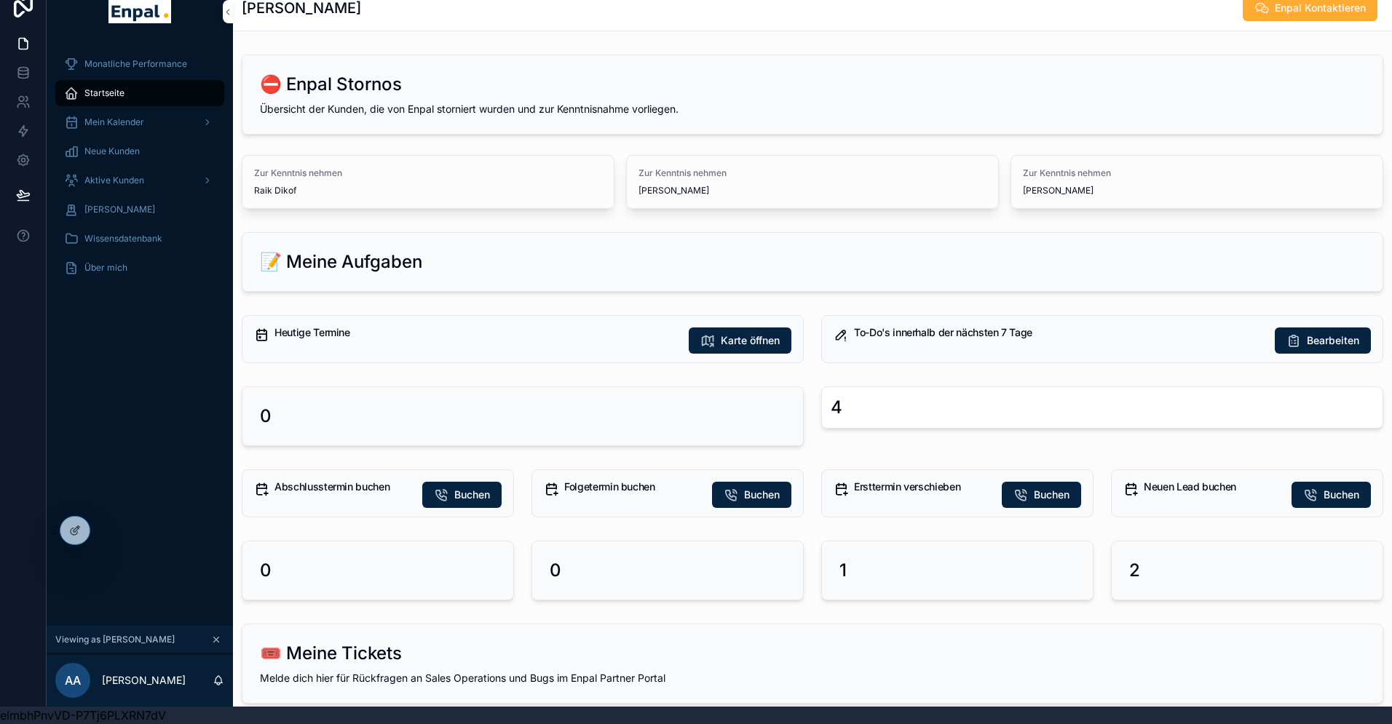 The height and width of the screenshot is (724, 1392). What do you see at coordinates (331, 84) in the screenshot?
I see `h2: ⛔ Enpal Stornos` at bounding box center [331, 84].